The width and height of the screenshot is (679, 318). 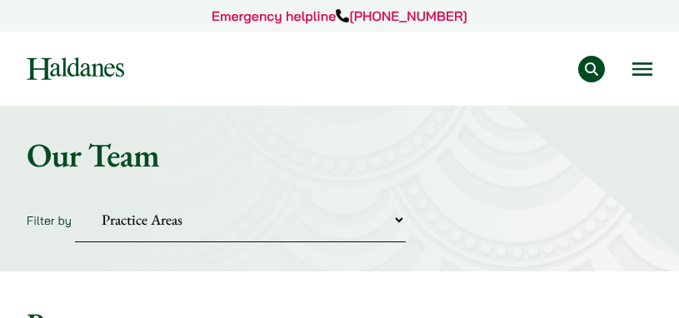 I want to click on img: Logo of Haldanes, so click(x=75, y=68).